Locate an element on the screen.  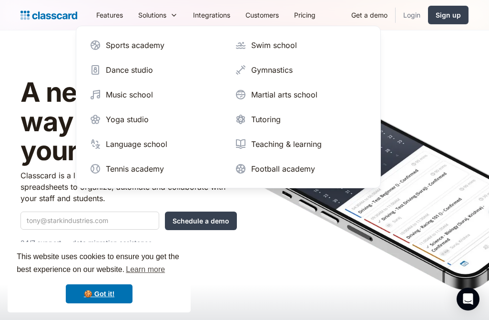
div: Yoga studio is located at coordinates (127, 120).